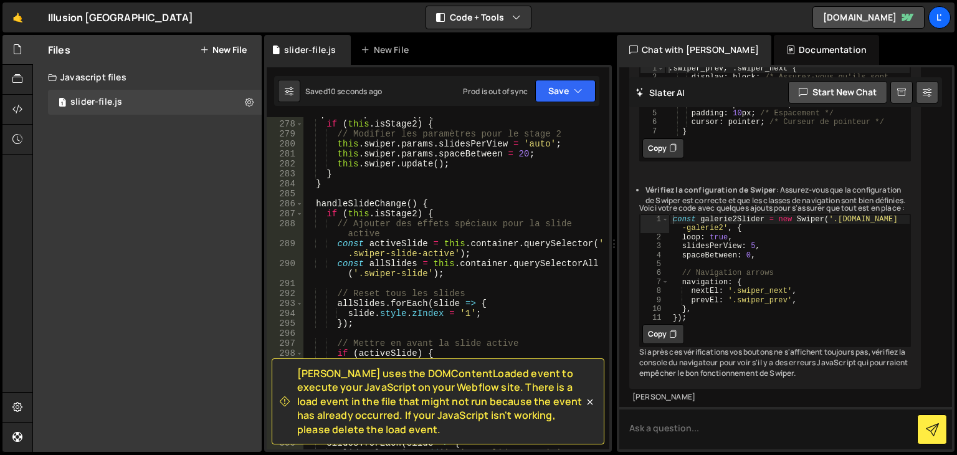 The image size is (957, 455). I want to click on div: 288, so click(285, 229).